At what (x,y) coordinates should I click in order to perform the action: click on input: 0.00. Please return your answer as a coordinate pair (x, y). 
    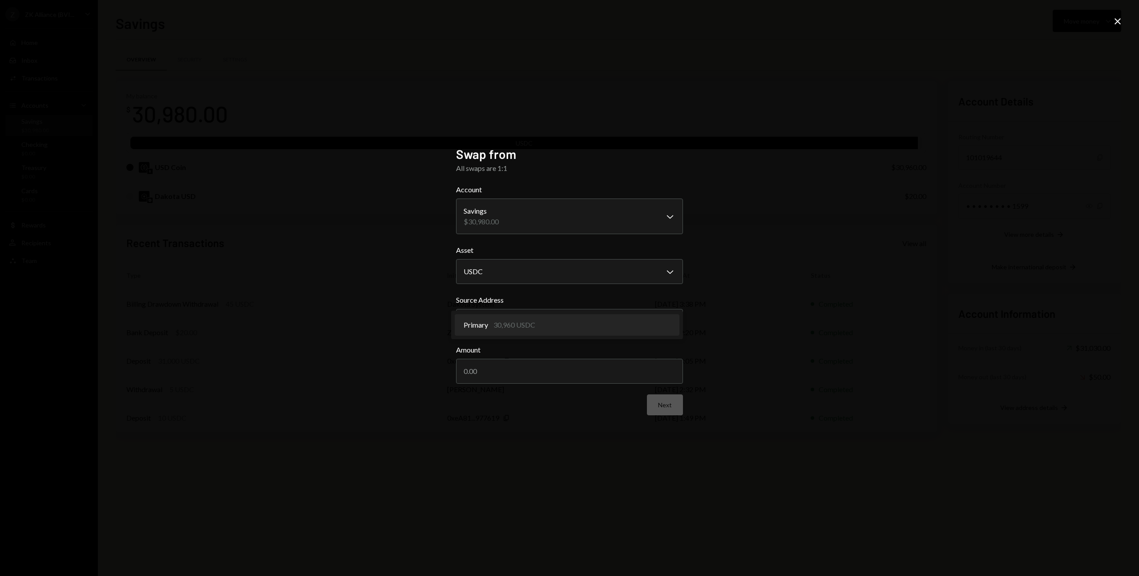
    Looking at the image, I should click on (570, 371).